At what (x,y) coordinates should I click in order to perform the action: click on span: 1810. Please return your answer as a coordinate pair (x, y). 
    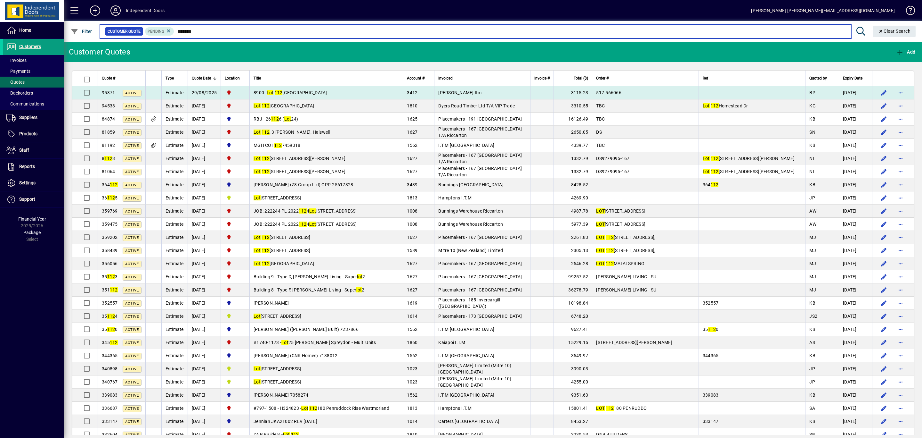
    Looking at the image, I should click on (412, 106).